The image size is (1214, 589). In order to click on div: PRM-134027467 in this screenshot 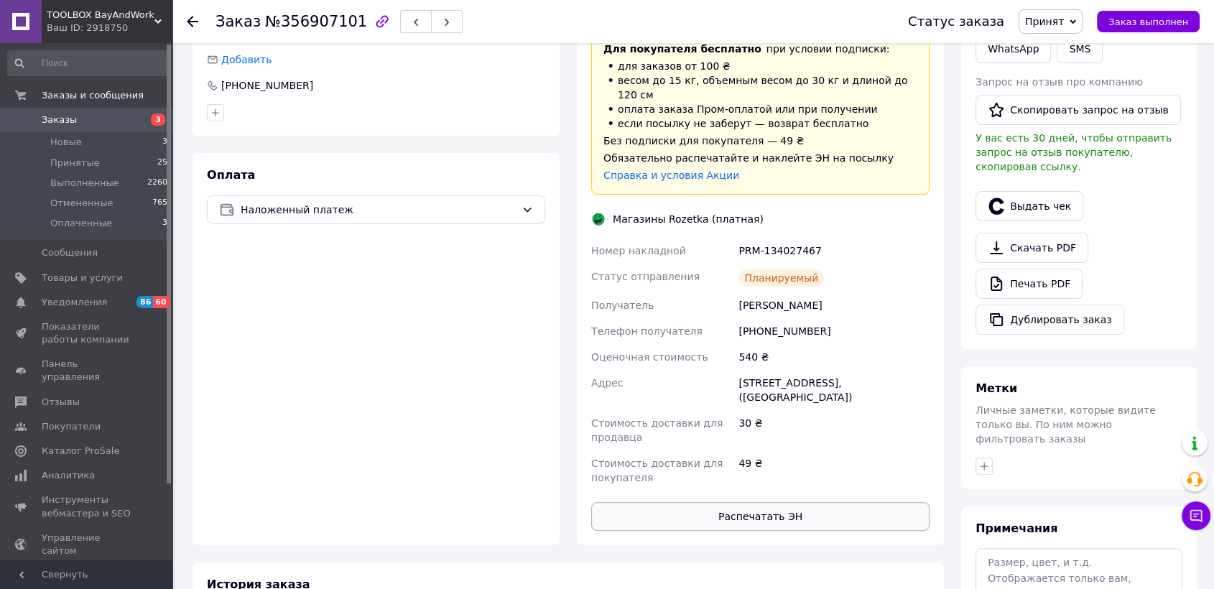, I will do `click(834, 251)`.